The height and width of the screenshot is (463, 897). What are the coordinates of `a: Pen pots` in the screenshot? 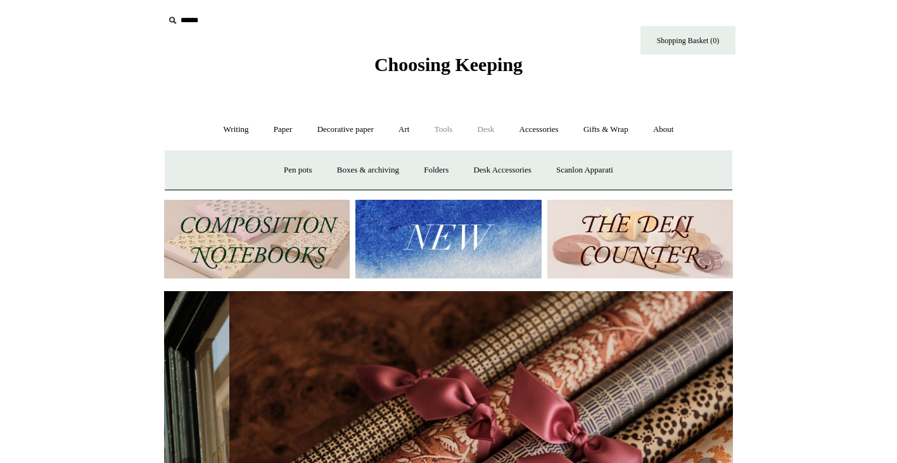 It's located at (298, 170).